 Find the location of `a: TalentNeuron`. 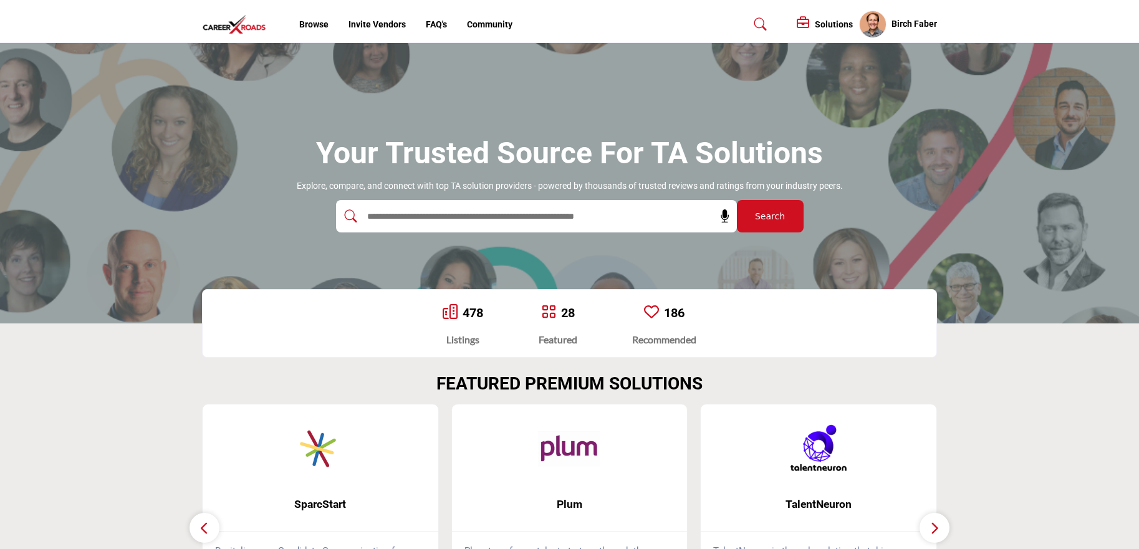

a: TalentNeuron is located at coordinates (818, 504).